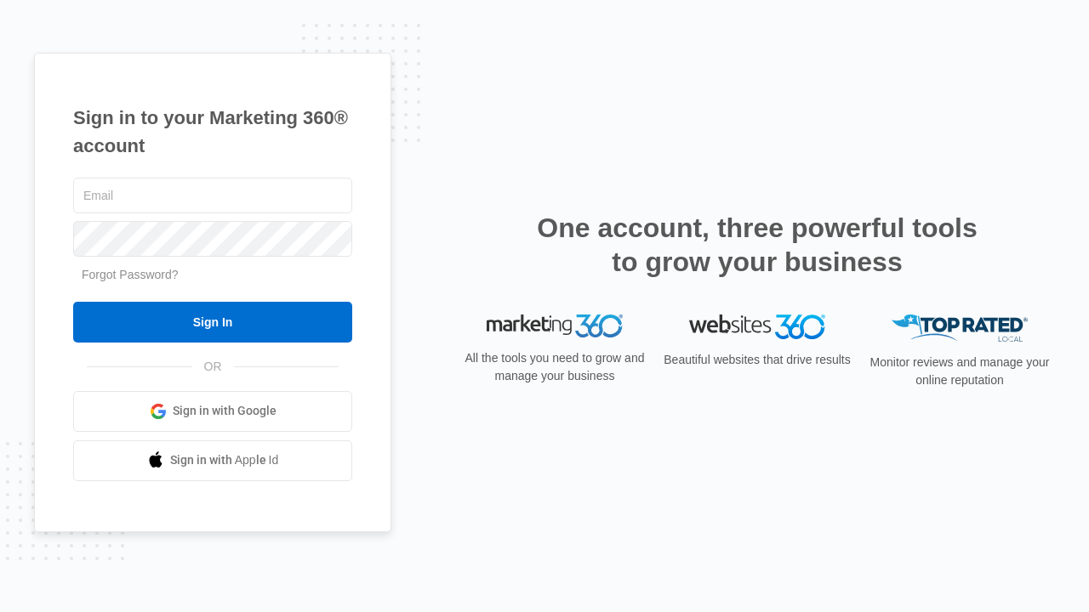 The width and height of the screenshot is (1089, 612). What do you see at coordinates (213, 322) in the screenshot?
I see `input: Sign In` at bounding box center [213, 322].